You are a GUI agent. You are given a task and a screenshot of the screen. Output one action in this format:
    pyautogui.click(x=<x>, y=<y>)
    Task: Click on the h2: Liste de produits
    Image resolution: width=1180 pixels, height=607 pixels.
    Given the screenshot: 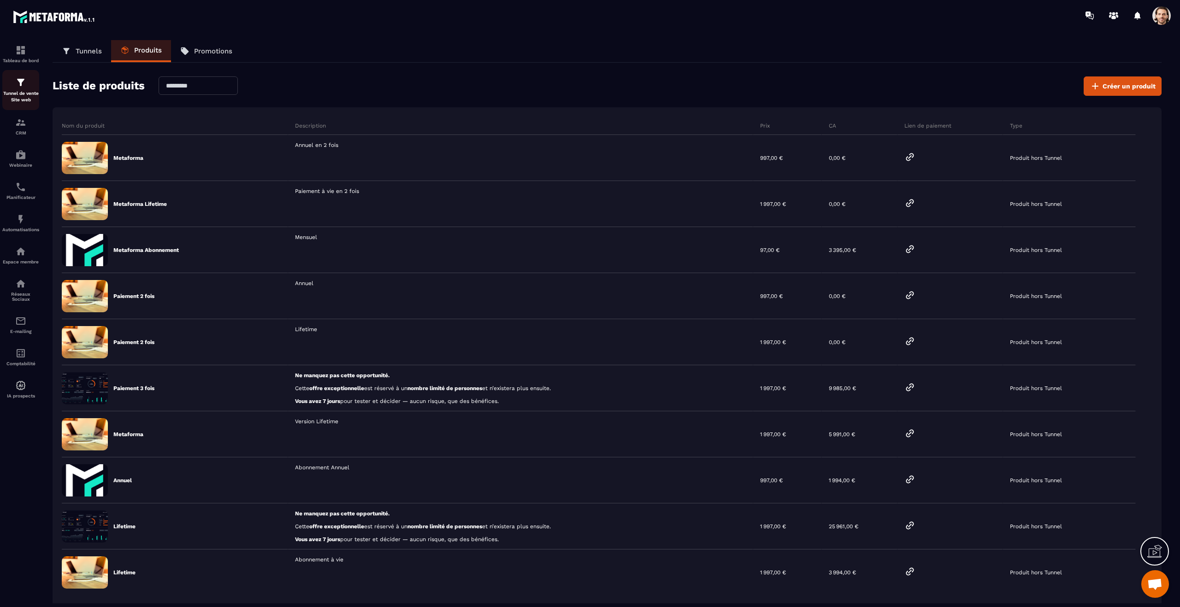 What is the action you would take?
    pyautogui.click(x=99, y=86)
    